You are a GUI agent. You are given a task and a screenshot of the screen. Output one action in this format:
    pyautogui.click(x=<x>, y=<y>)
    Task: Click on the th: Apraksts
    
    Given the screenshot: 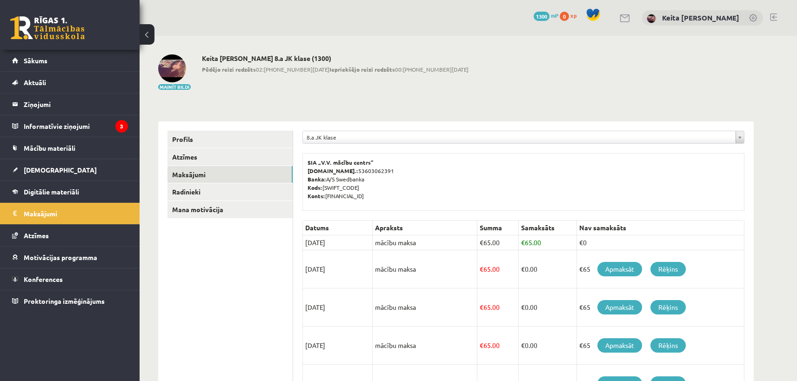 What is the action you would take?
    pyautogui.click(x=425, y=228)
    